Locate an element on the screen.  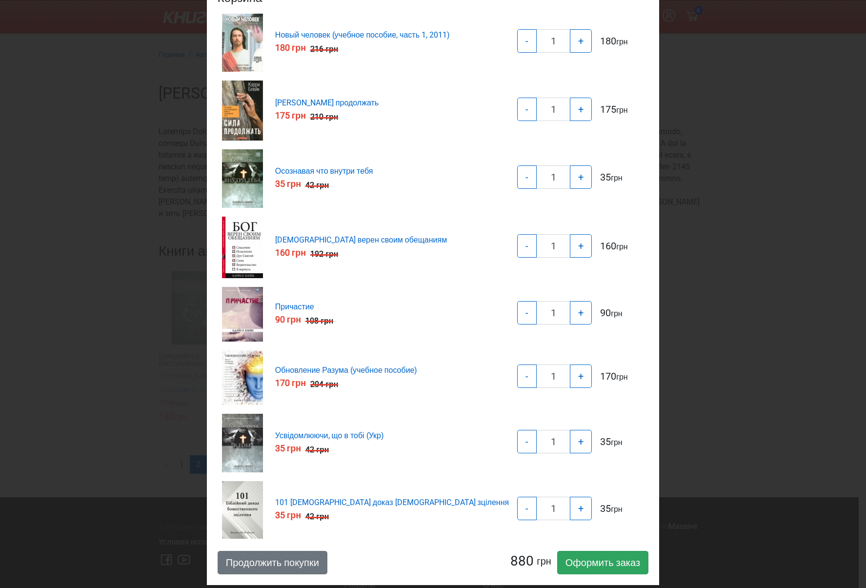
img: Причастие is located at coordinates (243, 314).